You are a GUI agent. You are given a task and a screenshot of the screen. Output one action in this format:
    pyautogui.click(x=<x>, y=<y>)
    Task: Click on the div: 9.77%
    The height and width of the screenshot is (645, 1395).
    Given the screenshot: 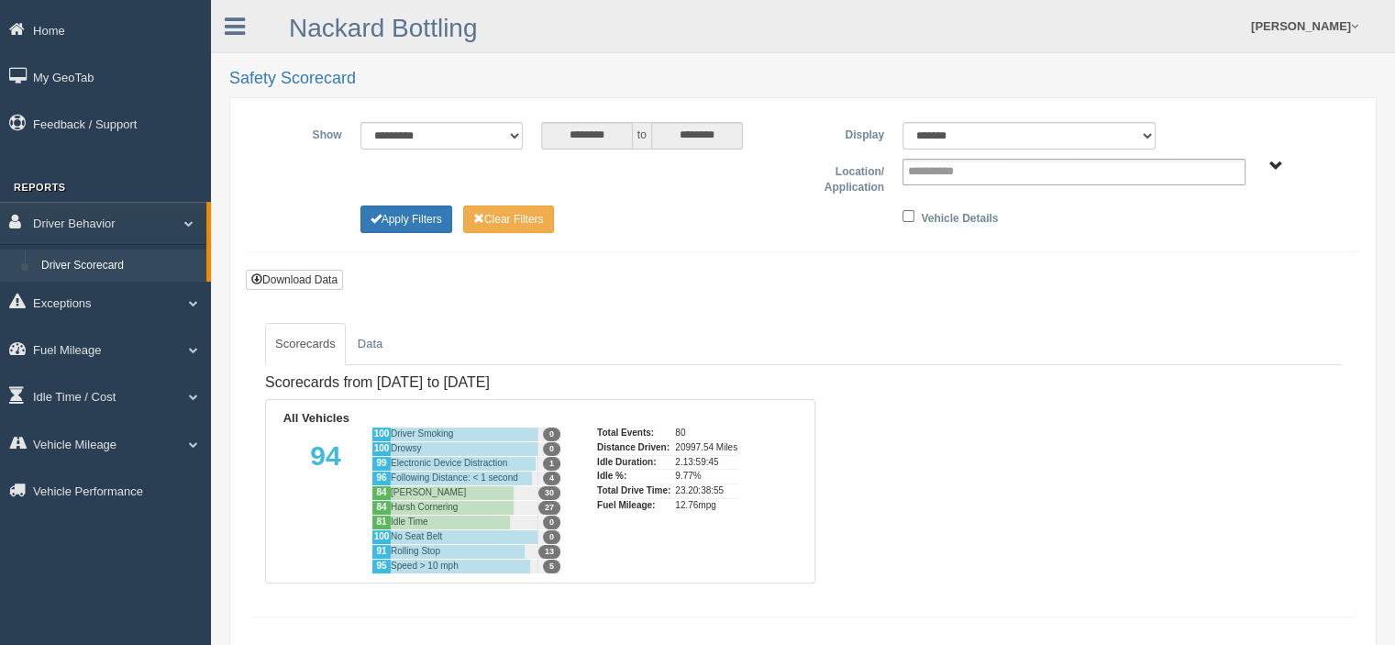 What is the action you would take?
    pyautogui.click(x=706, y=476)
    